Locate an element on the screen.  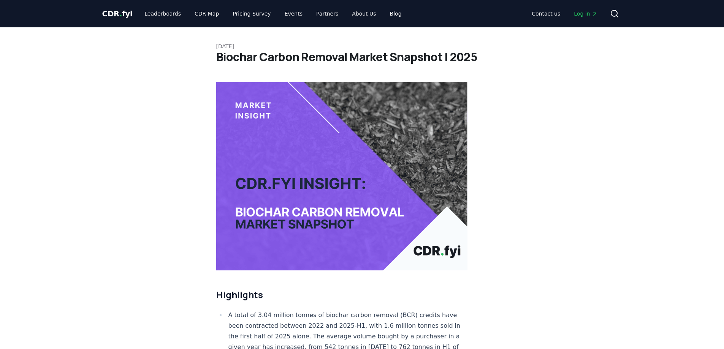
a: Partners is located at coordinates (327, 14).